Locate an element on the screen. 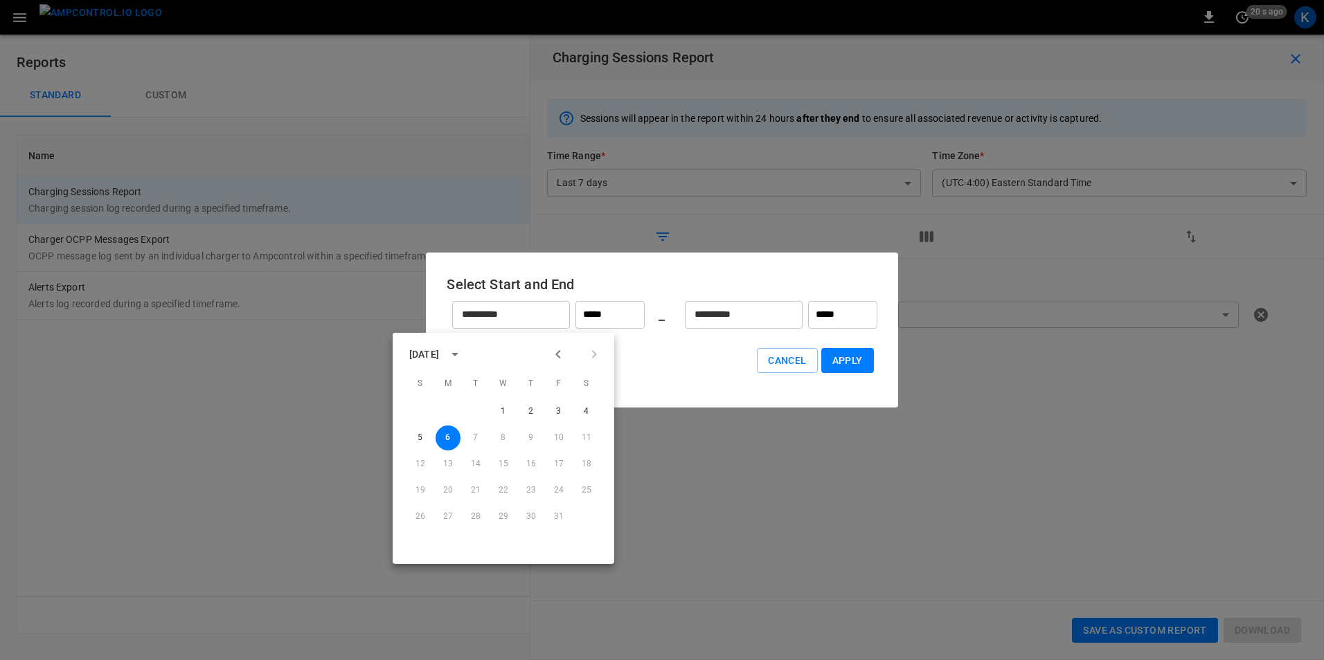 This screenshot has width=1324, height=660. span: Wednesday is located at coordinates (503, 384).